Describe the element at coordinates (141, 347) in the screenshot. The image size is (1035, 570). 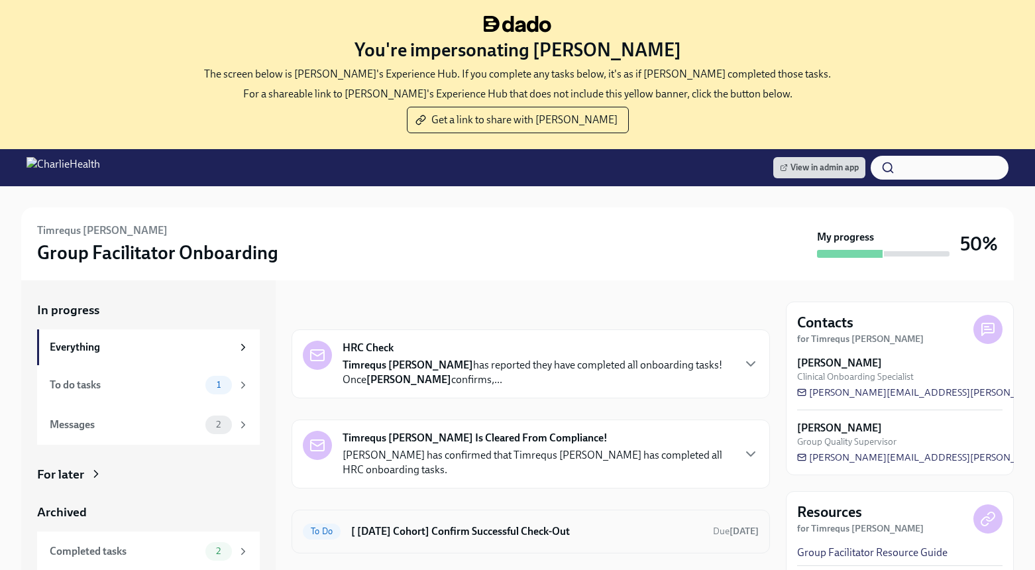
I see `div: Everything` at that location.